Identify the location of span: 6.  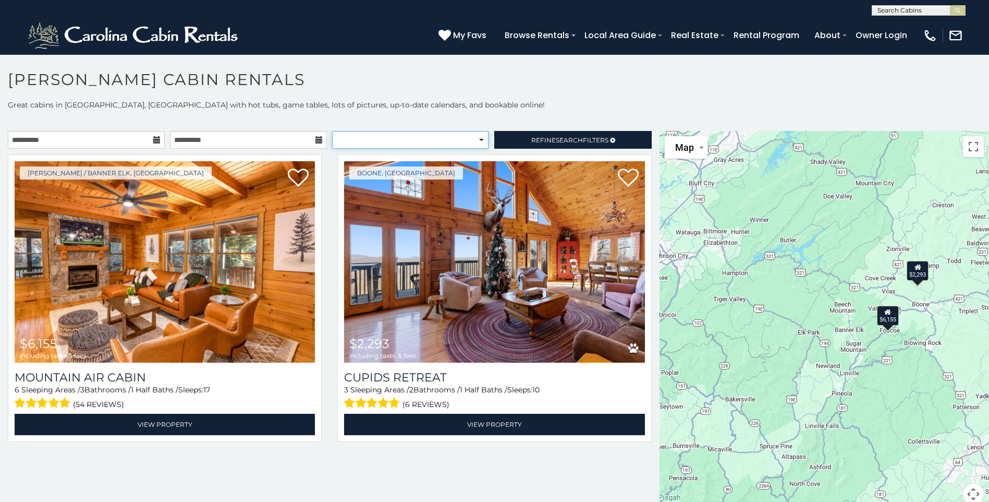
(17, 389).